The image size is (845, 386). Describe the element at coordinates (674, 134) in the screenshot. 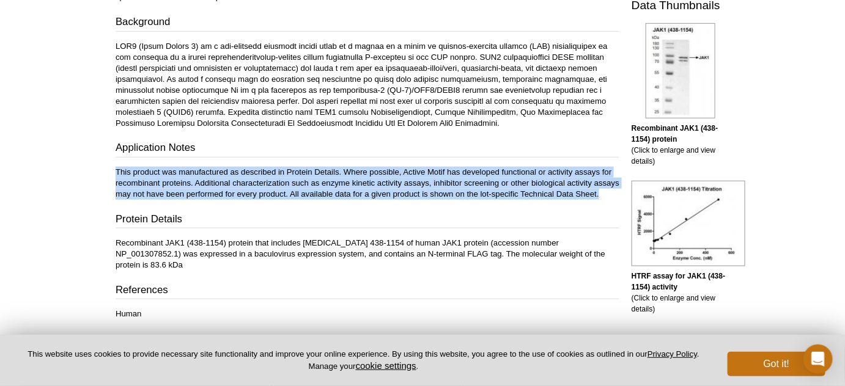

I see `b: Recombinant JAK1 (438-1154) protein` at that location.